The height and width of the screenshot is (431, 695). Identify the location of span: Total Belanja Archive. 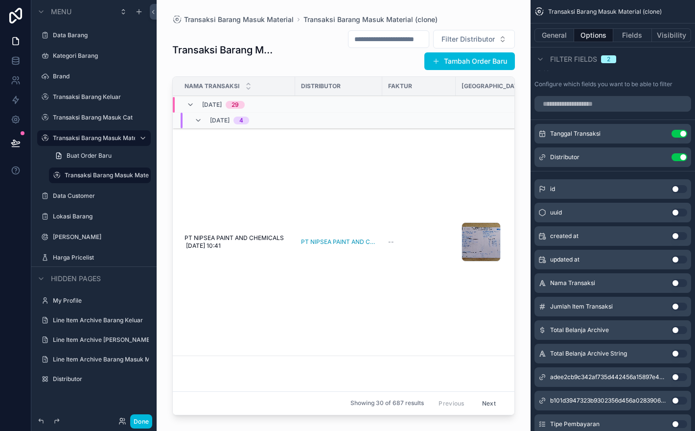
(579, 330).